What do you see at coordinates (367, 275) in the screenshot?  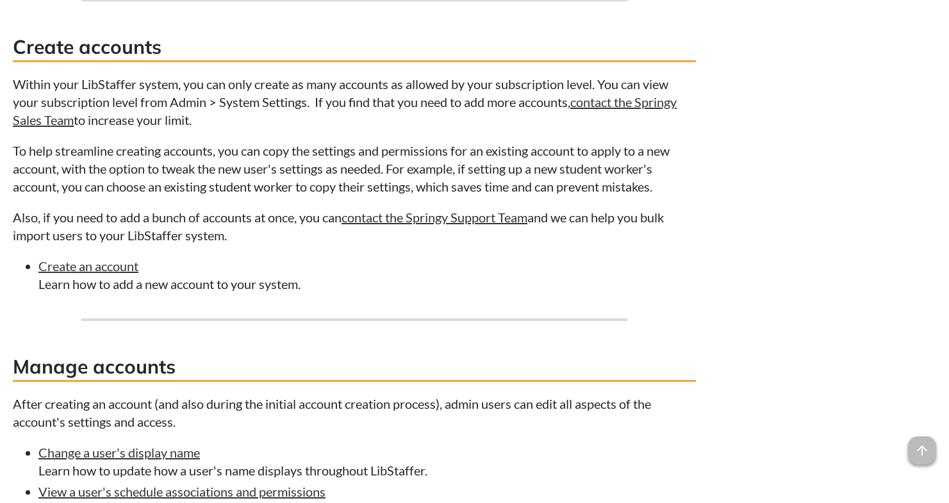 I see `li: Learn how to add a new account to your system.` at bounding box center [367, 275].